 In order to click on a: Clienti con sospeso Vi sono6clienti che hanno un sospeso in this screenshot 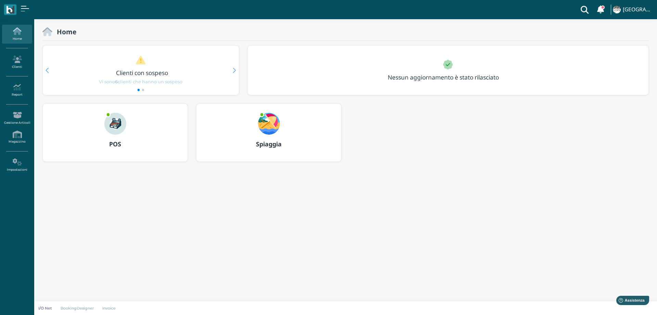, I will do `click(141, 70)`.